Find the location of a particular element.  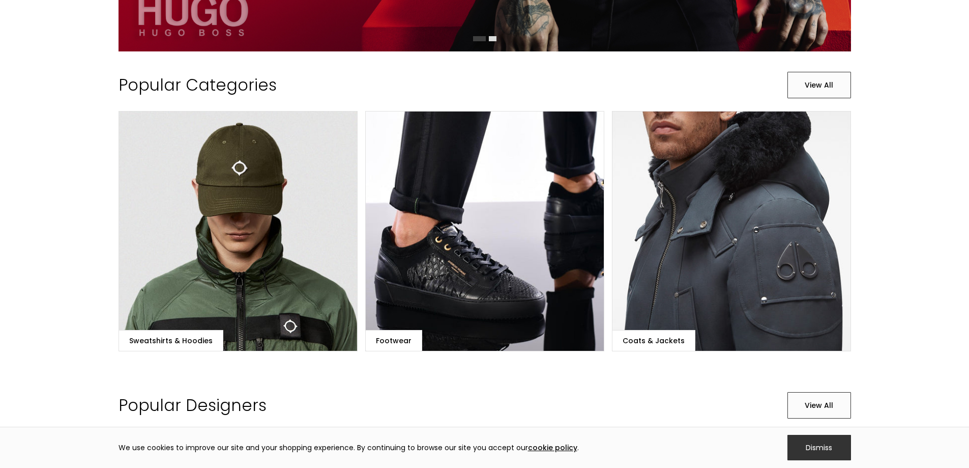

div: Show slide 1 of 2 is located at coordinates (479, 39).